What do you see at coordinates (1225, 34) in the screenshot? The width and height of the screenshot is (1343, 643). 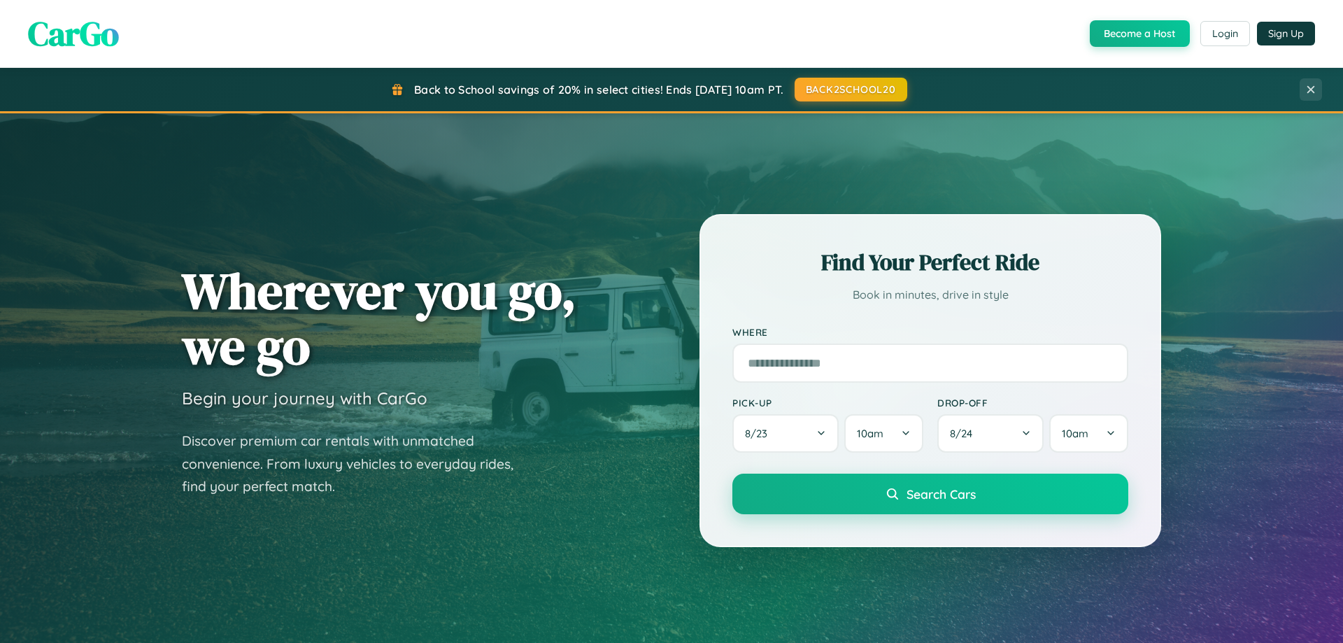 I see `button: Login` at bounding box center [1225, 34].